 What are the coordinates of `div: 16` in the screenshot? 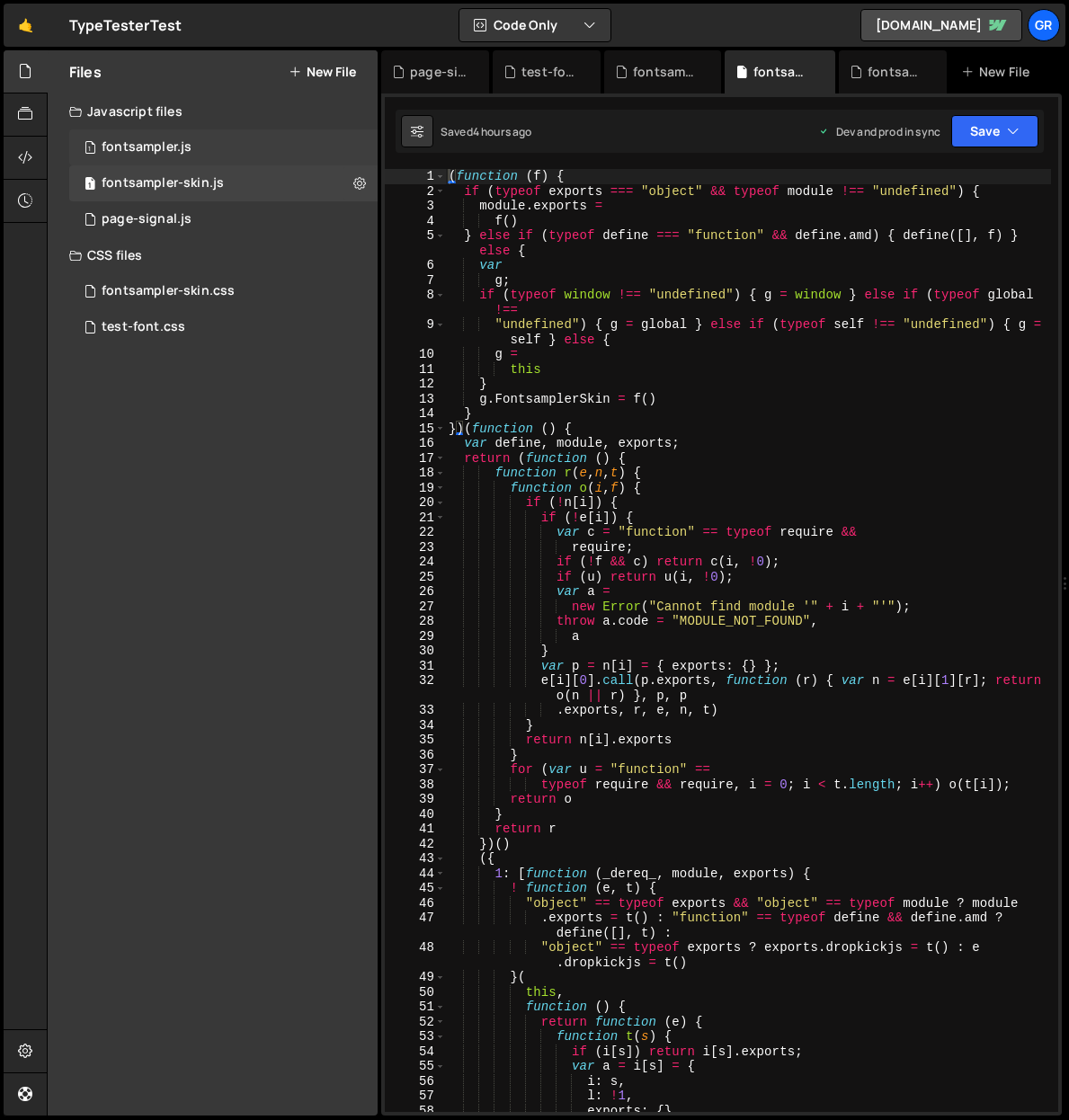 It's located at (416, 443).